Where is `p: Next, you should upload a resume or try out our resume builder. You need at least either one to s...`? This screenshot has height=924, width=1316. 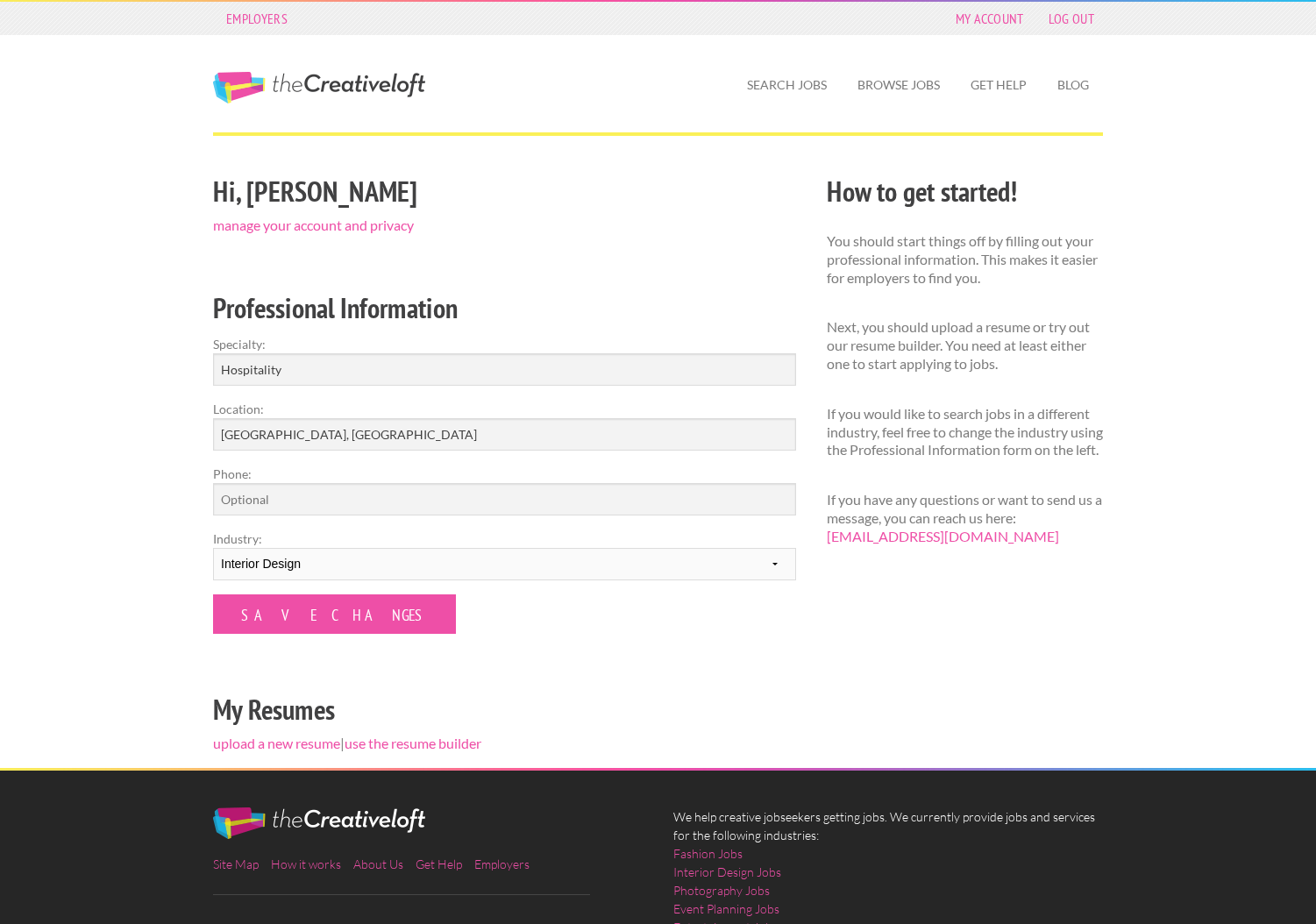
p: Next, you should upload a resume or try out our resume builder. You need at least either one to s... is located at coordinates (965, 346).